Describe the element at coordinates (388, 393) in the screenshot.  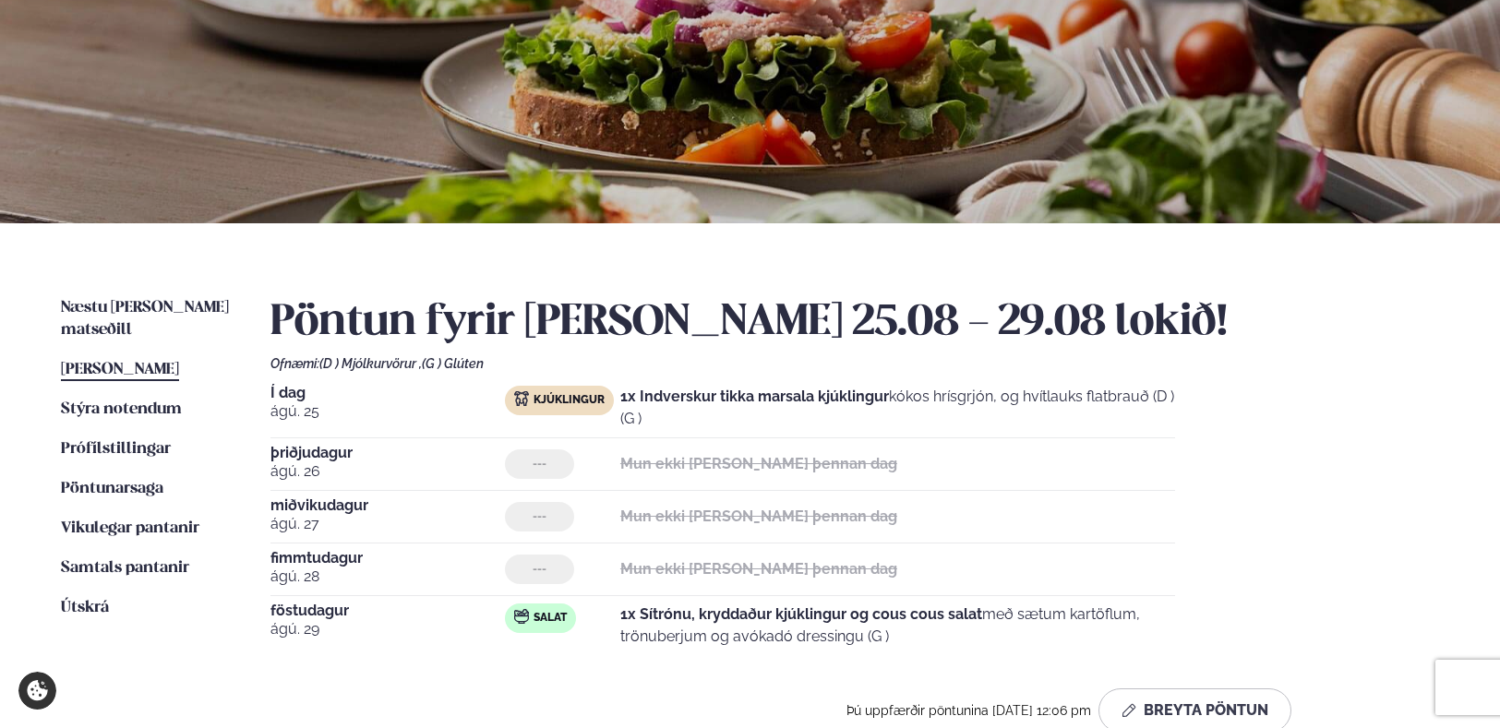
I see `span: Í dag` at that location.